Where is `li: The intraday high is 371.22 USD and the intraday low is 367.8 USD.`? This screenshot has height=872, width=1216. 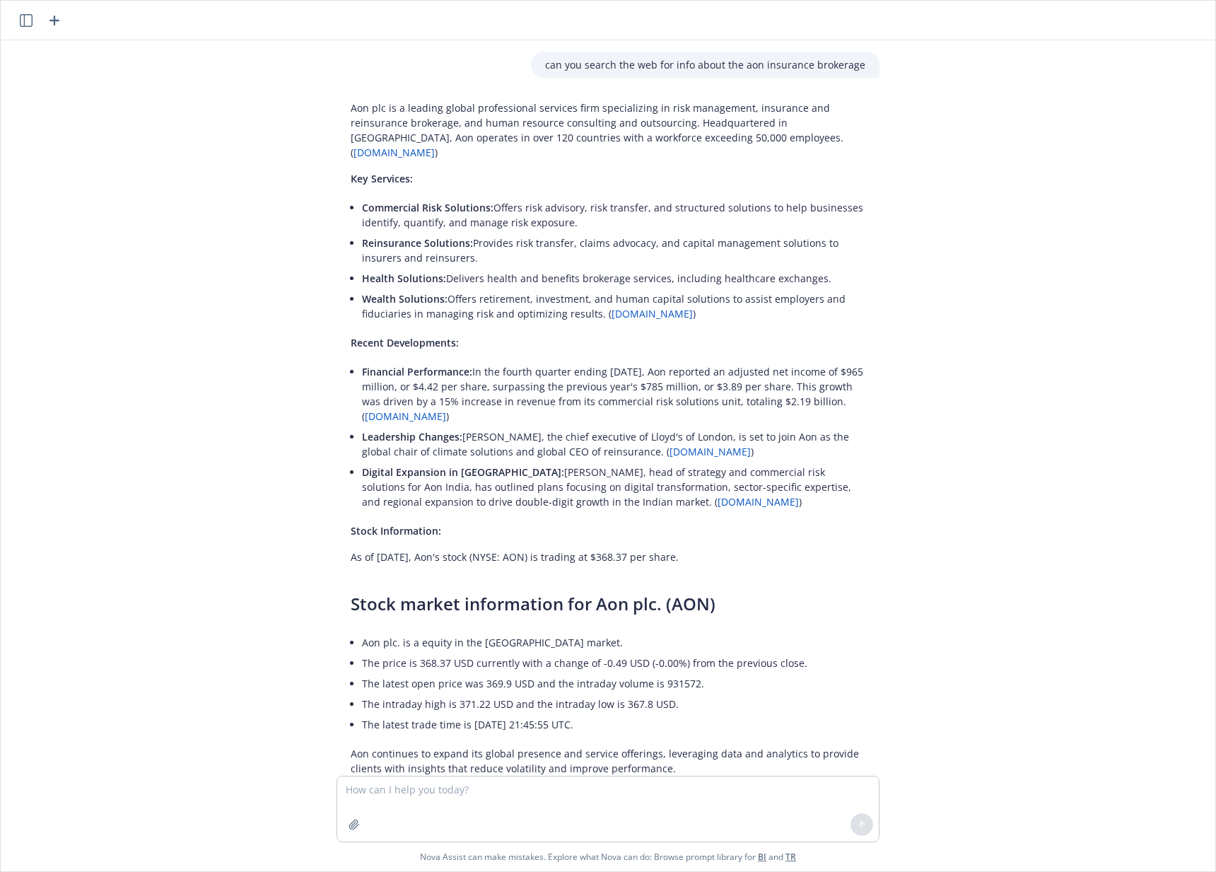
li: The intraday high is 371.22 USD and the intraday low is 367.8 USD. is located at coordinates (614, 703).